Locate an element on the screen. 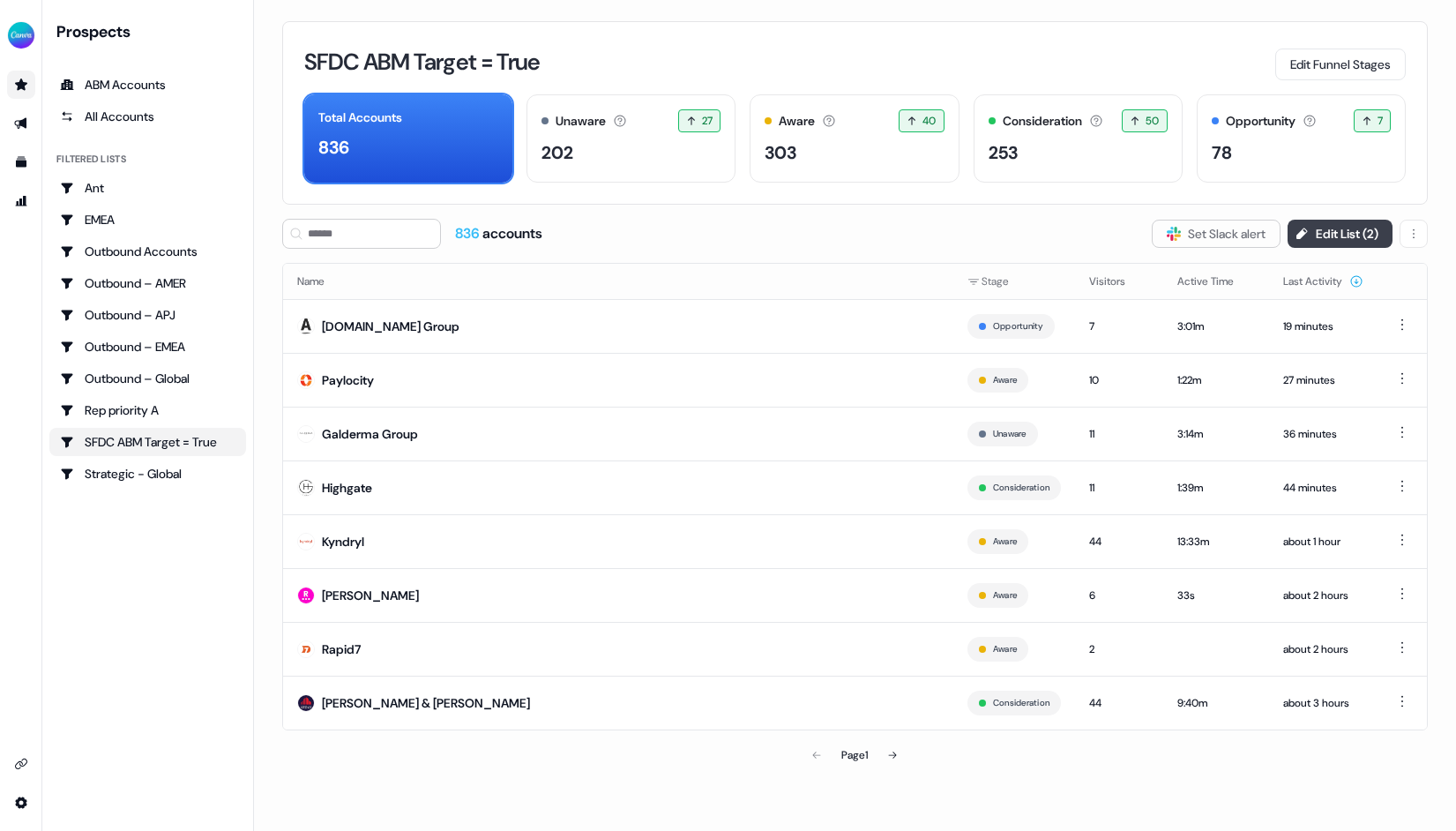 The image size is (1456, 831). div: 19 minutes is located at coordinates (1323, 326).